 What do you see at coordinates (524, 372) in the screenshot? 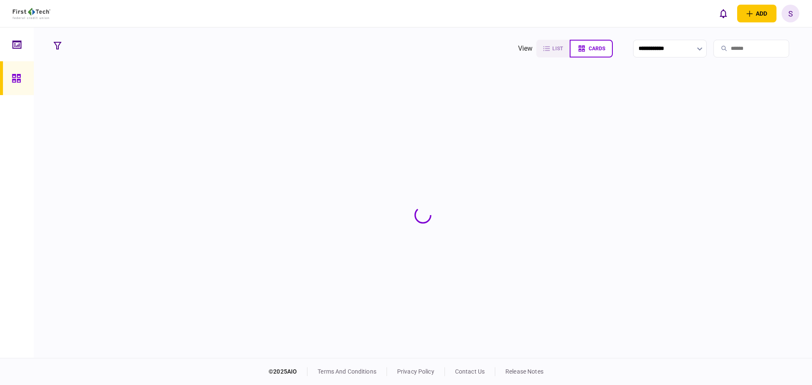
I see `a: release notes` at bounding box center [524, 372].